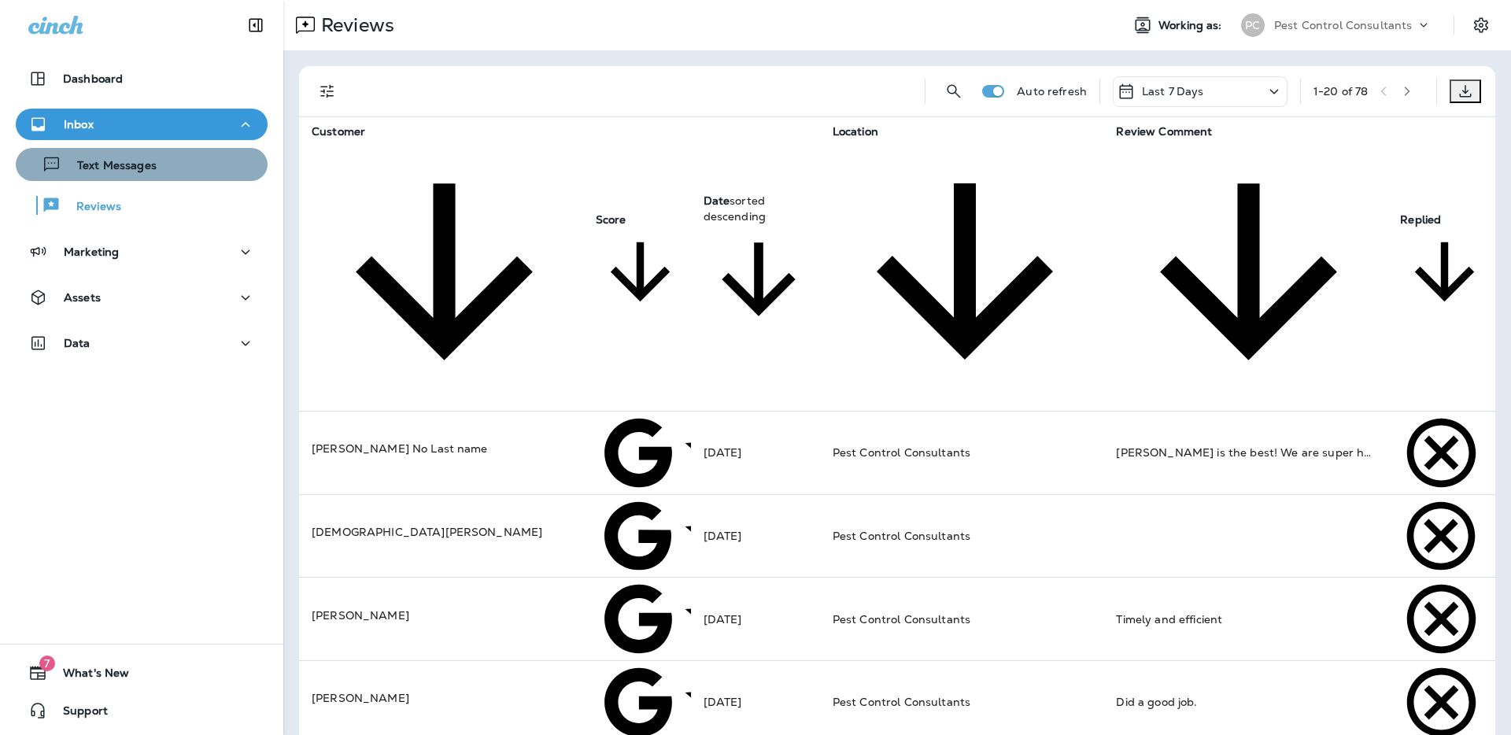  I want to click on div: 1 - 20 of 78, so click(1340, 91).